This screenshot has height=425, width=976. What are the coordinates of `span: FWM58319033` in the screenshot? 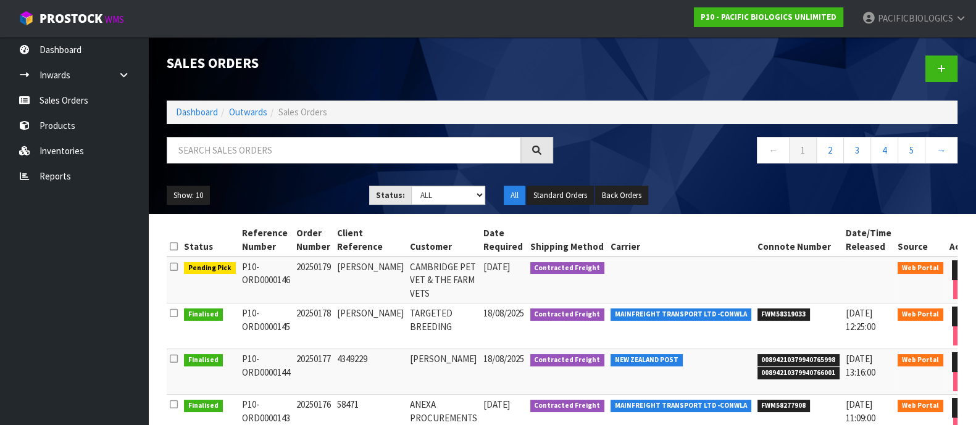 It's located at (784, 315).